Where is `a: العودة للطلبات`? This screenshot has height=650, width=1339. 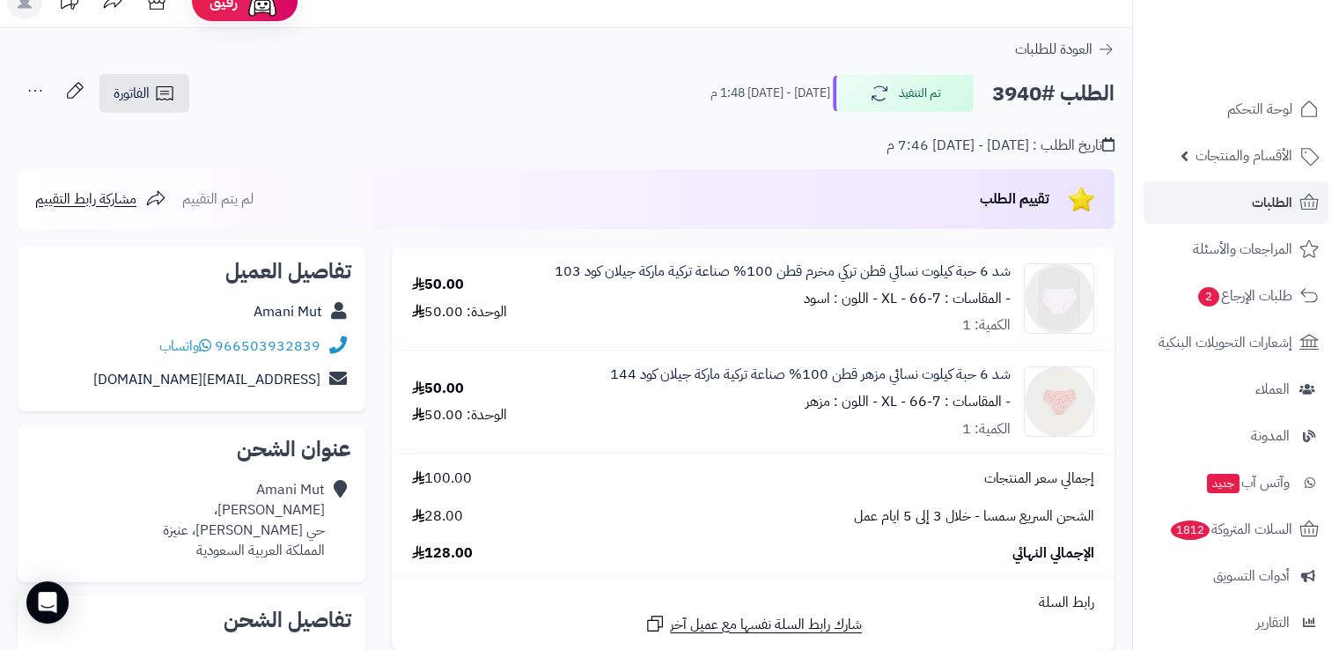
a: العودة للطلبات is located at coordinates (1064, 49).